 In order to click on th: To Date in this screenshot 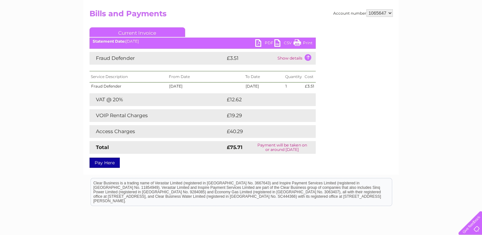, I will do `click(264, 77)`.